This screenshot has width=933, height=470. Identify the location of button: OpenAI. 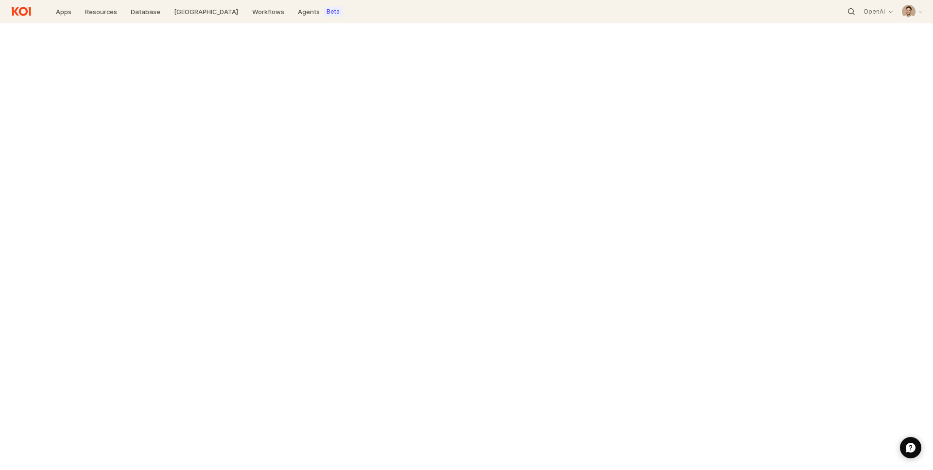
(878, 12).